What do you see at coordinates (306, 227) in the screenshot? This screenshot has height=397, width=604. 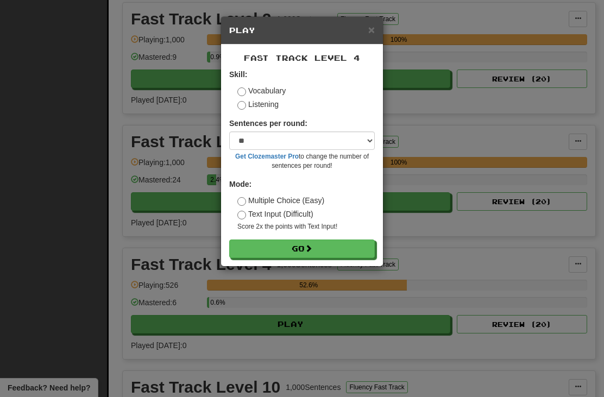 I see `small: Score 2x the points with Text Input !` at bounding box center [306, 227].